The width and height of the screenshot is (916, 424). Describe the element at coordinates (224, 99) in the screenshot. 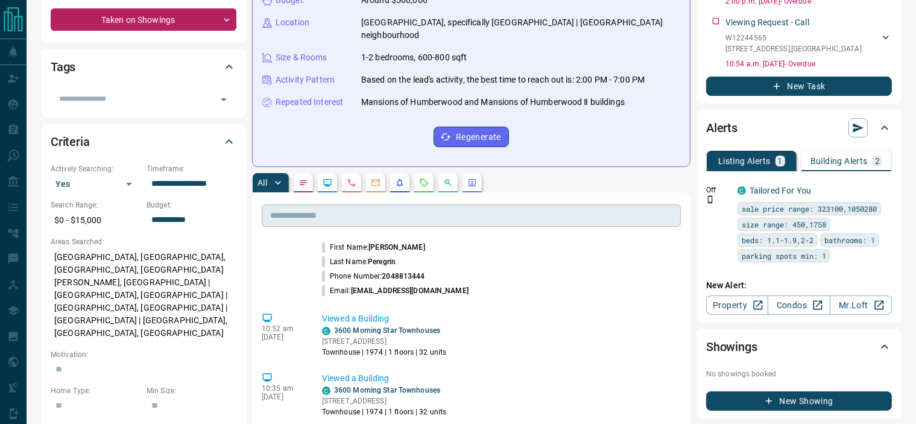

I see `button: Open` at that location.